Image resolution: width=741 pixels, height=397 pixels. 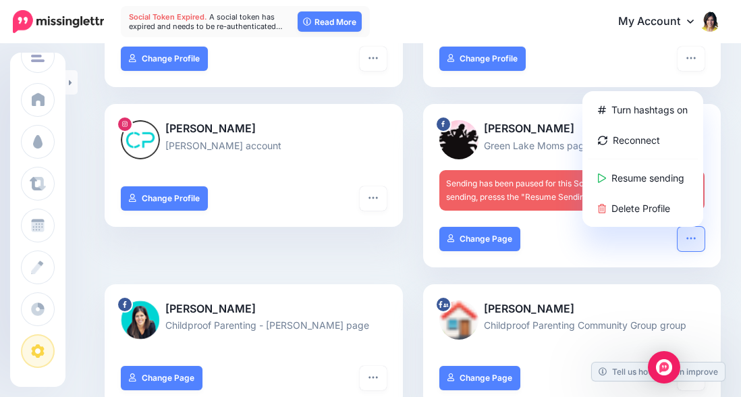 What do you see at coordinates (459, 140) in the screenshot?
I see `img: 299590803_520224139910723_8401655499198904109_n-bsa26499.png` at bounding box center [459, 140].